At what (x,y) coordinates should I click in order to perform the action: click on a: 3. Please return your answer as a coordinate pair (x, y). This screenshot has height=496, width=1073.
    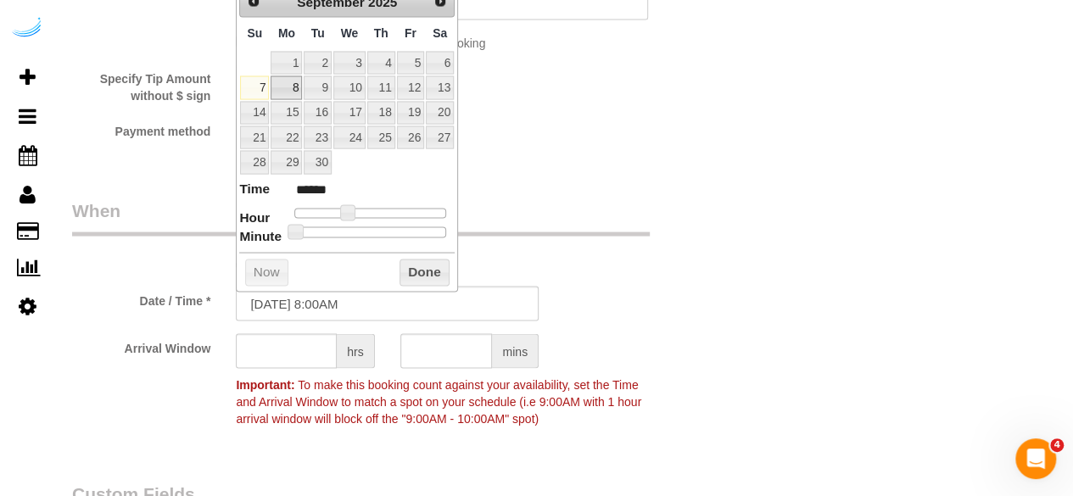
    Looking at the image, I should click on (349, 63).